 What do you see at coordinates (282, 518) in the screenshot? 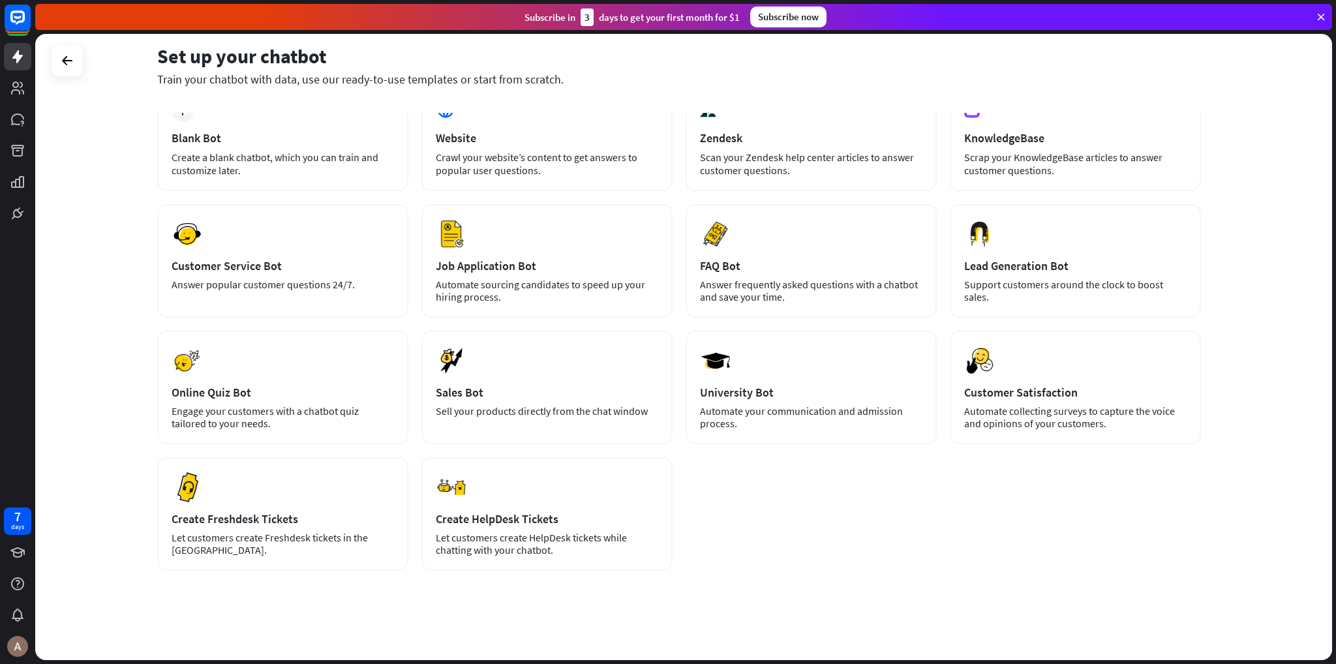
I see `div: Create Freshdesk Tickets` at bounding box center [282, 518].